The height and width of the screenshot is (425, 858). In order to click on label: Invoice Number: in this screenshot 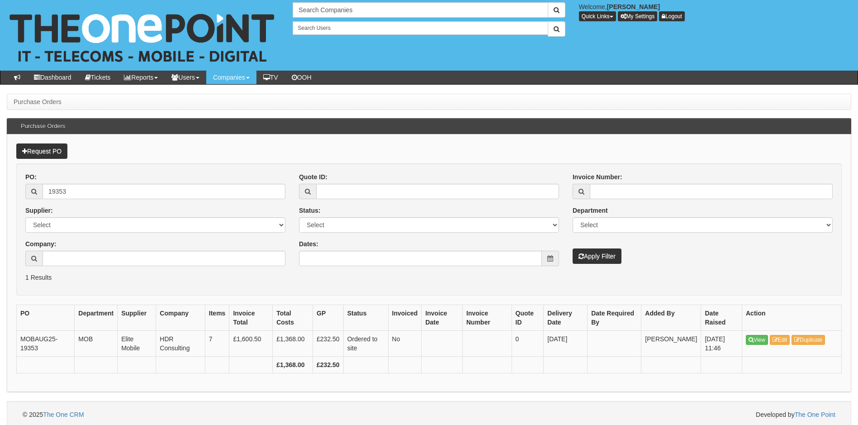, I will do `click(597, 177)`.